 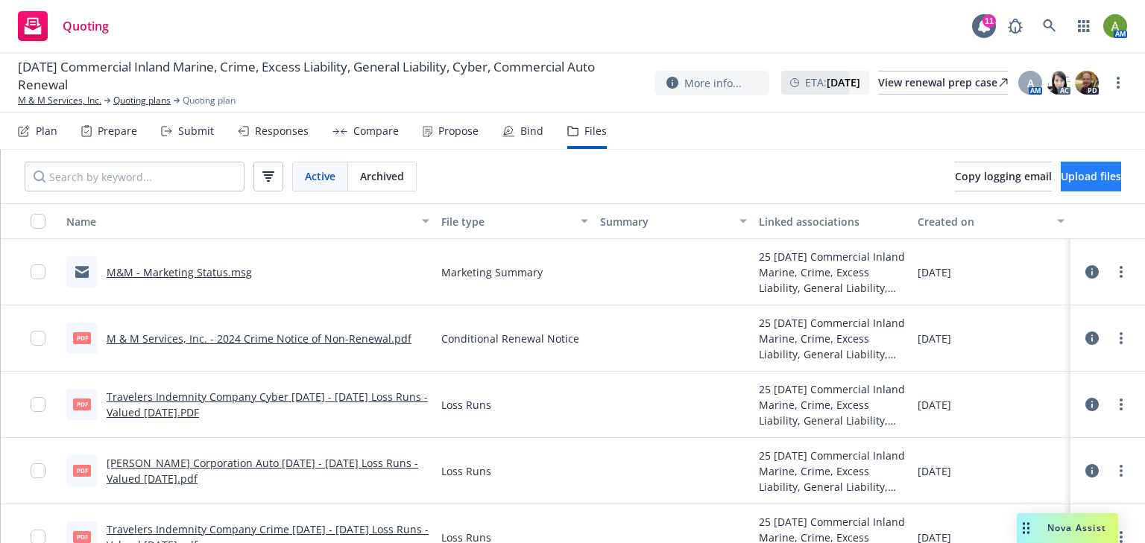 What do you see at coordinates (1003, 177) in the screenshot?
I see `button: Copy logging email` at bounding box center [1003, 177].